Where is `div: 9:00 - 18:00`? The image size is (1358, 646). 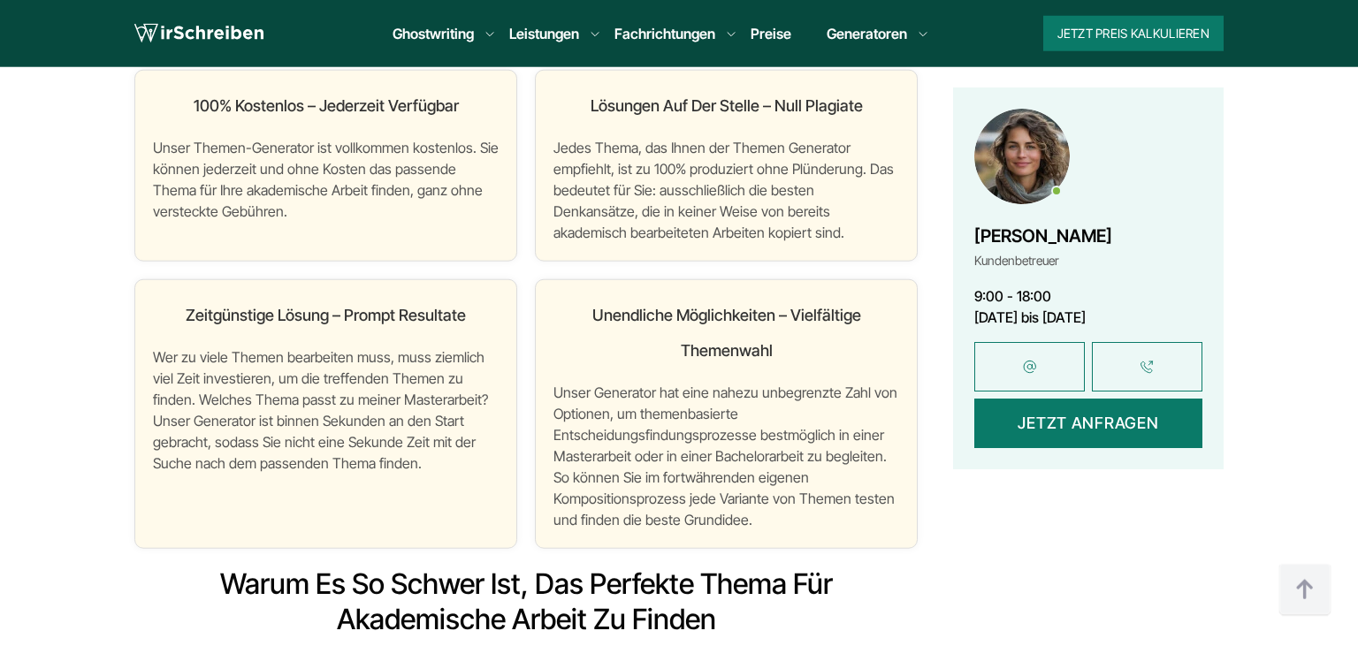 div: 9:00 - 18:00 is located at coordinates (1088, 296).